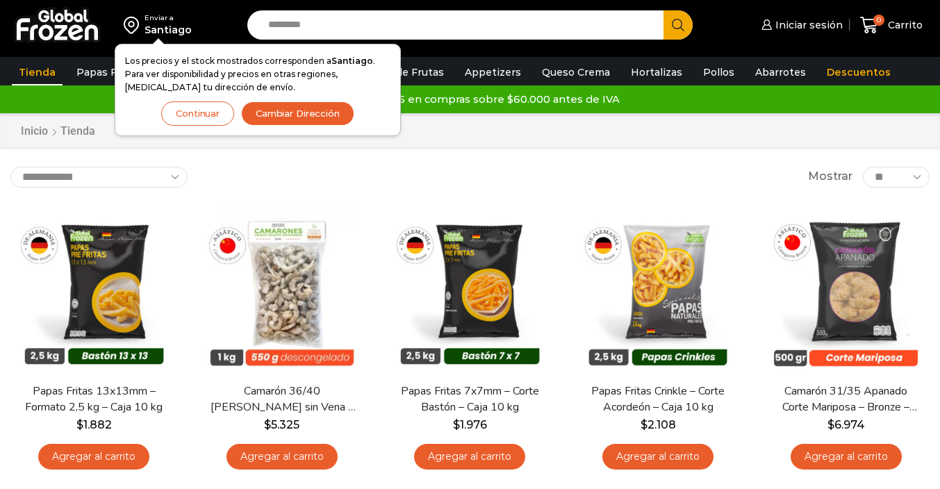 The image size is (940, 489). Describe the element at coordinates (58, 131) in the screenshot. I see `nav: Breadcrumb` at that location.